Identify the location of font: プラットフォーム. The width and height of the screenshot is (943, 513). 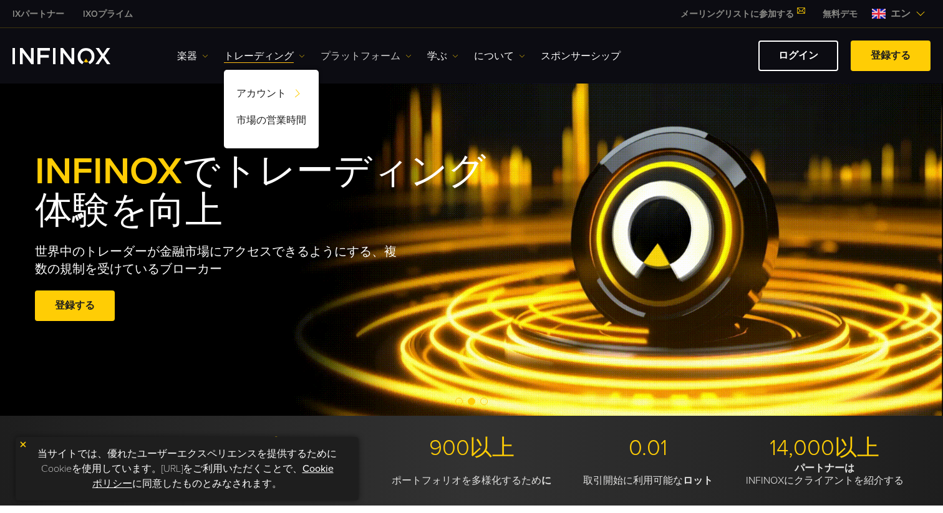
(361, 56).